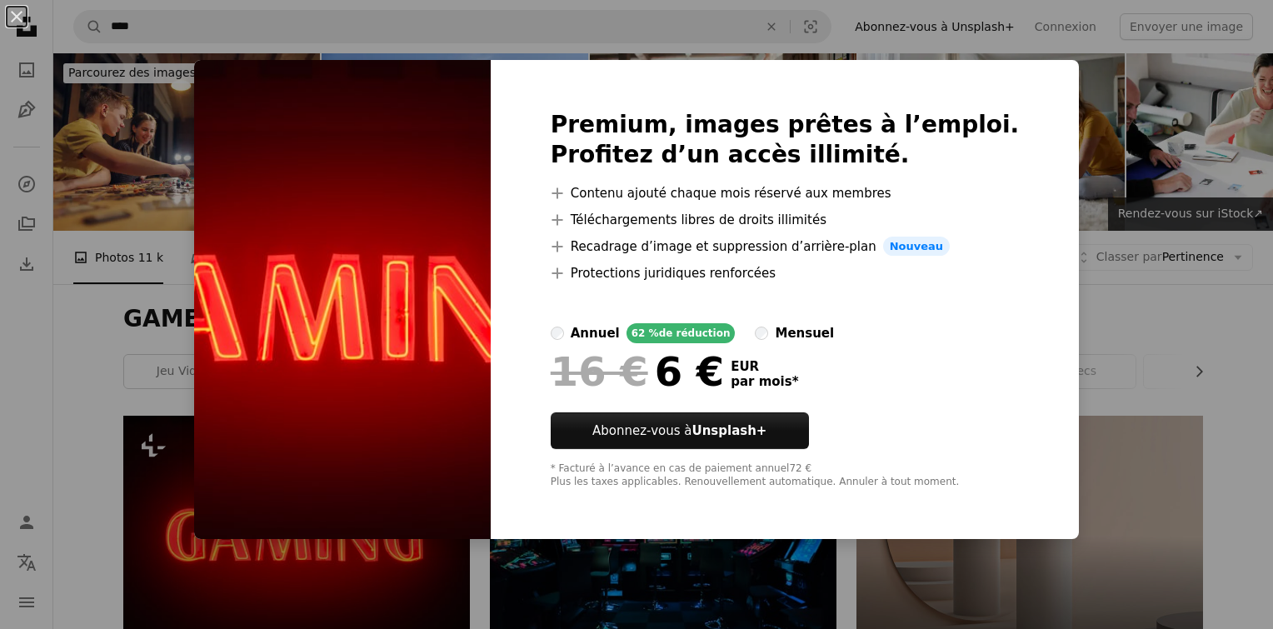  What do you see at coordinates (599, 371) in the screenshot?
I see `span: 16 €` at bounding box center [599, 371].